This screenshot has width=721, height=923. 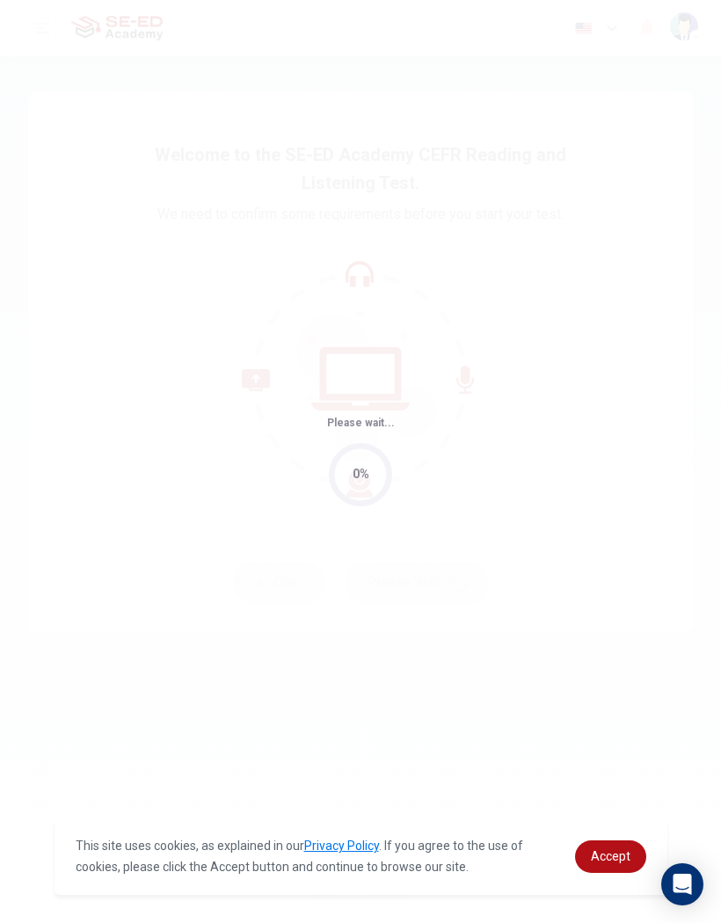 I want to click on span: This site uses cookies, as explained in our . If you agree to the use of cookies, please click th..., so click(x=299, y=856).